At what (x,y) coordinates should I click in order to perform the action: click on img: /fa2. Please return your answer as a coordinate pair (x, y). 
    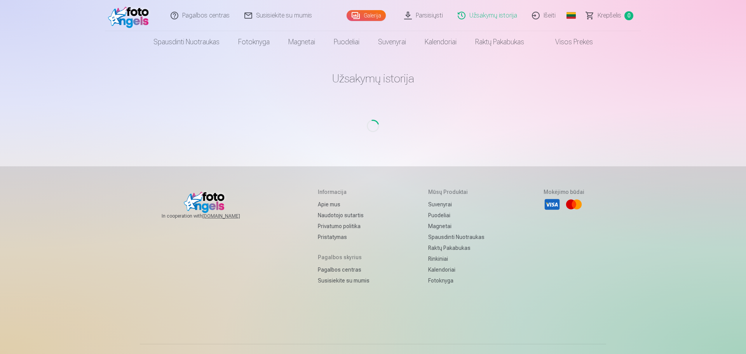
    Looking at the image, I should click on (130, 16).